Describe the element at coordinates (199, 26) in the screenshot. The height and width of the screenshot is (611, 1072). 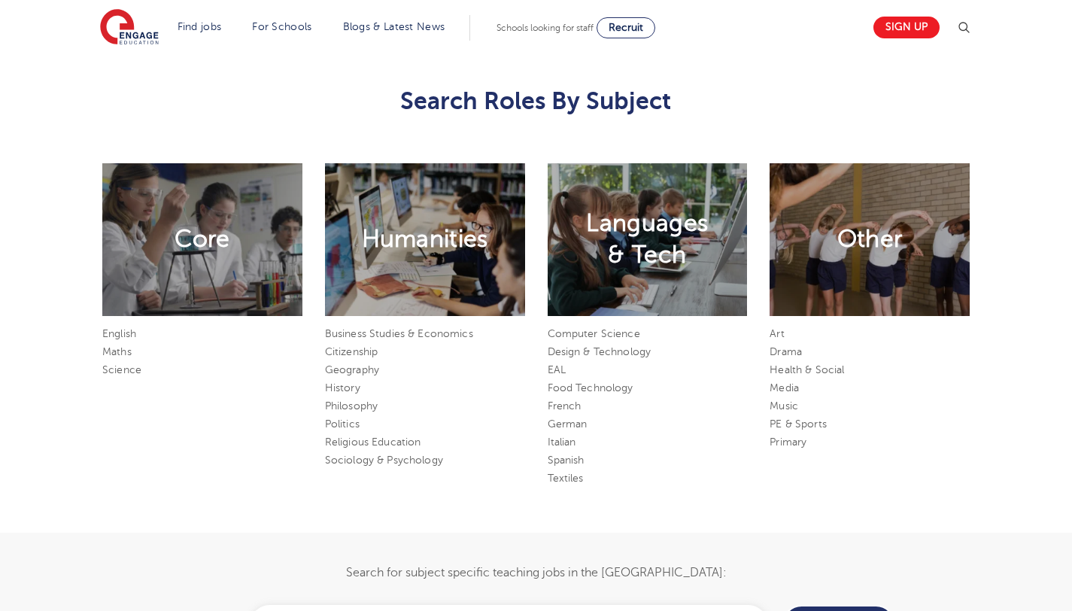
I see `a: Find jobs` at that location.